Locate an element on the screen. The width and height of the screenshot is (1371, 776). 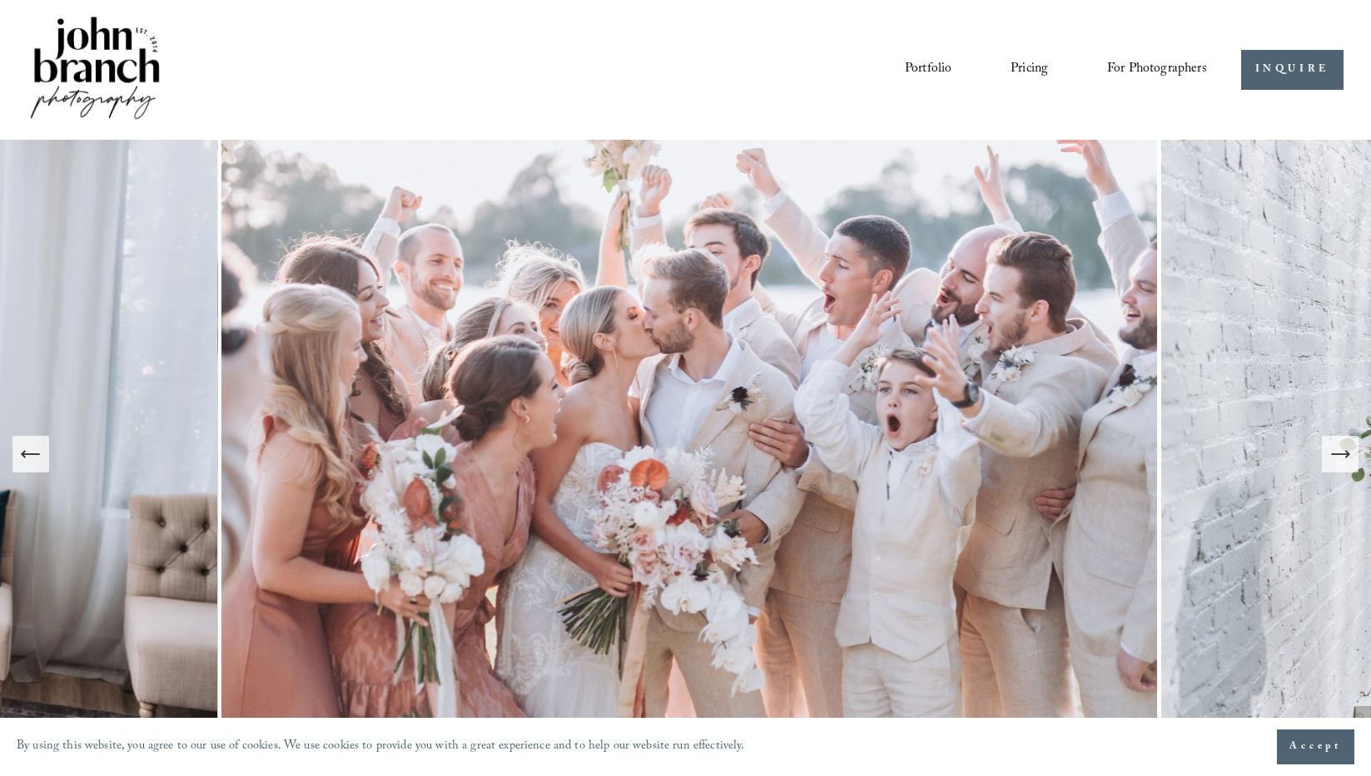
p: By using this website, you agree to our use of cookies. We use cookies to provide you with a grea... is located at coordinates (380, 747).